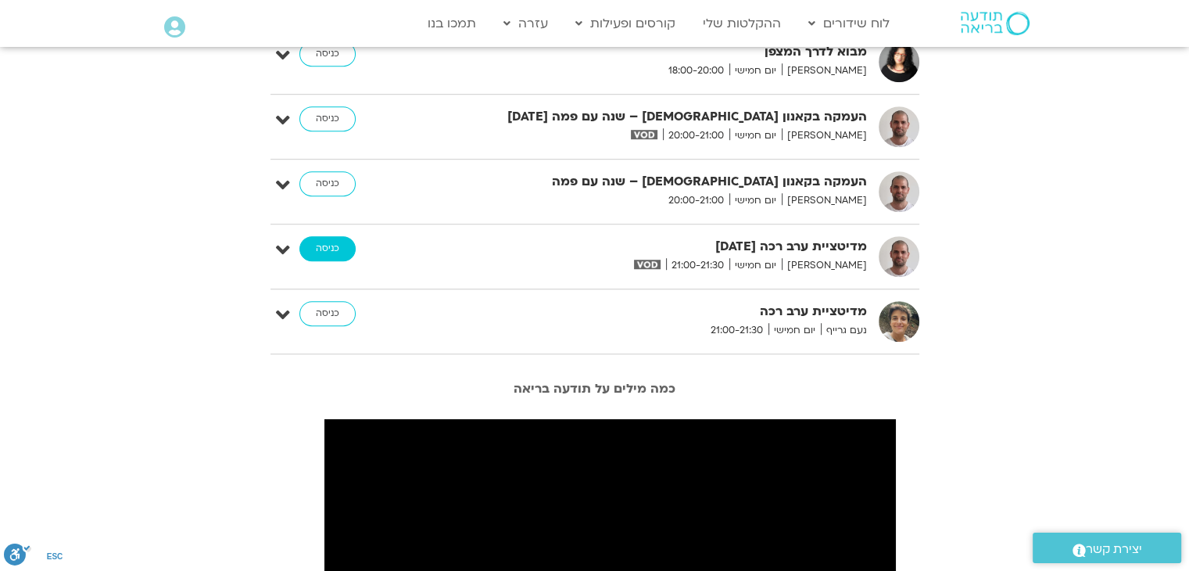 This screenshot has height=571, width=1189. Describe the element at coordinates (525, 23) in the screenshot. I see `a: עזרה` at that location.